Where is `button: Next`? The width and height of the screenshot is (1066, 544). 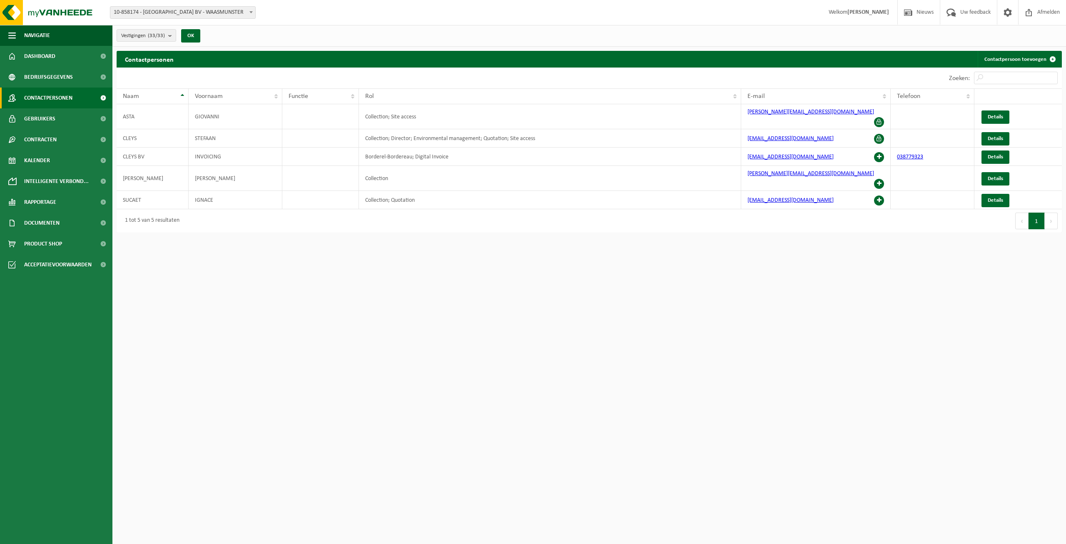 button: Next is located at coordinates (1051, 221).